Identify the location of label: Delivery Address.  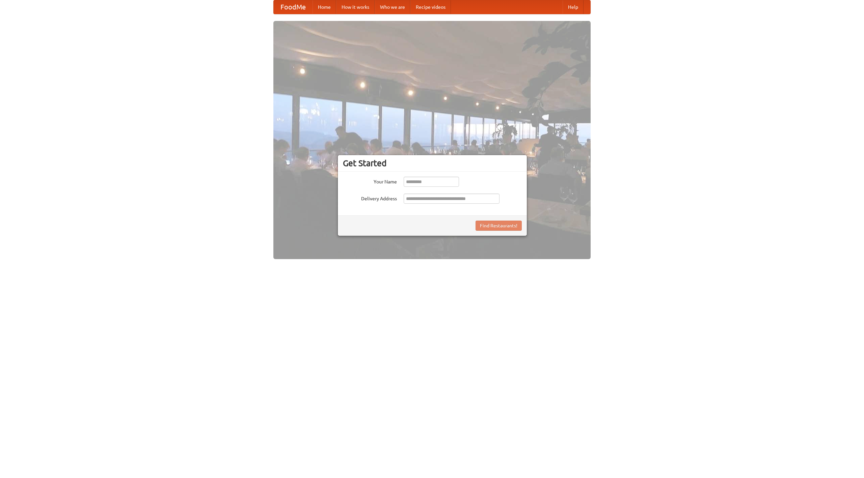
(370, 198).